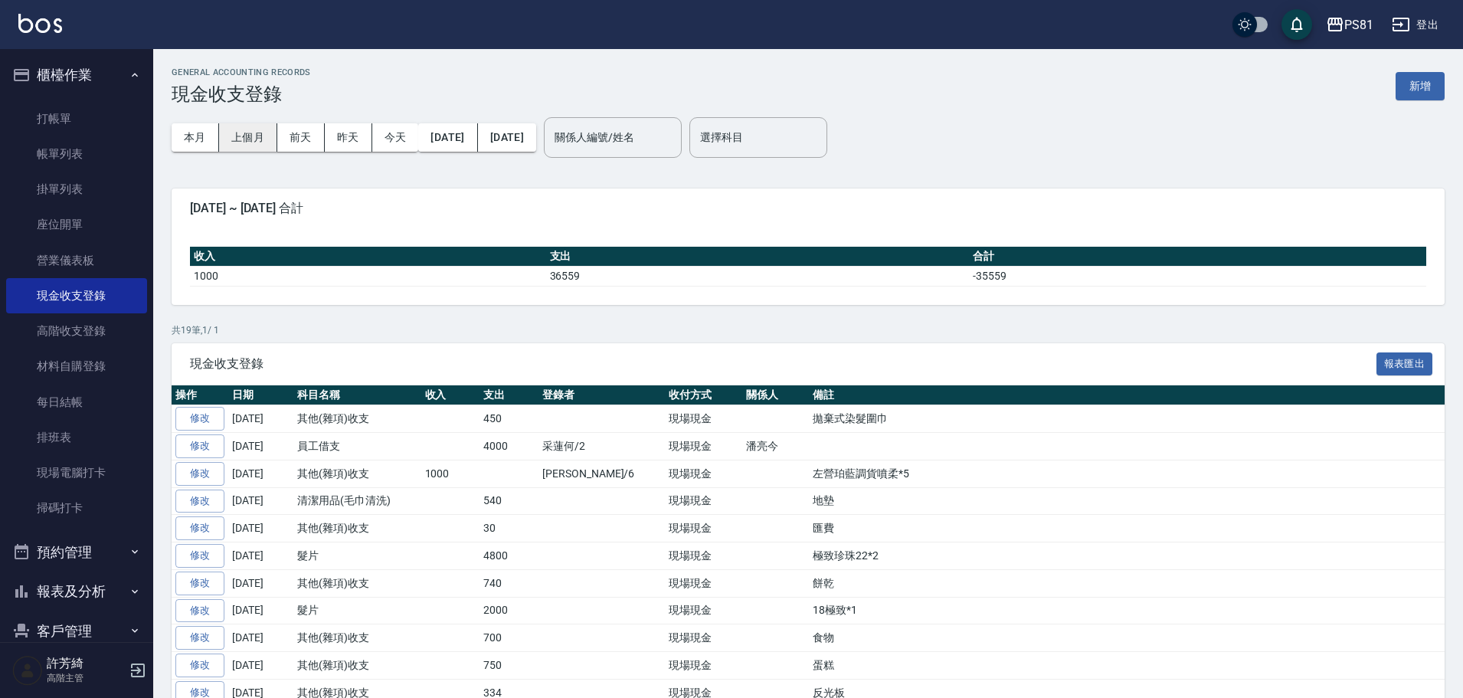  Describe the element at coordinates (1127, 666) in the screenshot. I see `td: 蛋糕` at that location.